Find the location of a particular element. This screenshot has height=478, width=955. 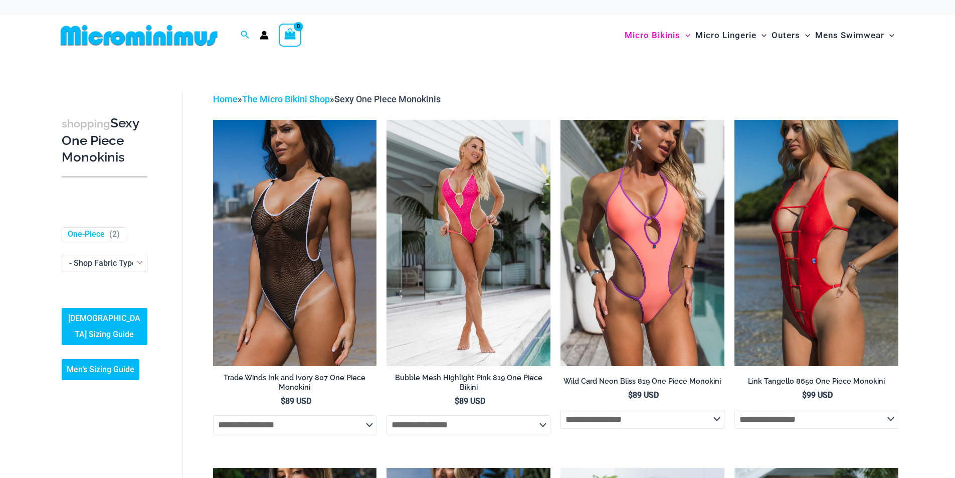

a: Men’s Sizing Guide is located at coordinates (100, 369).